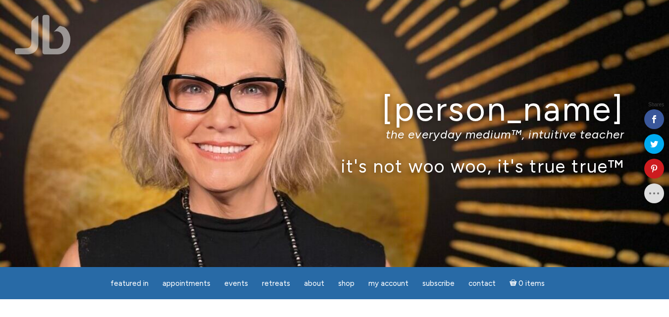 Image resolution: width=669 pixels, height=317 pixels. I want to click on span: Appointments, so click(186, 284).